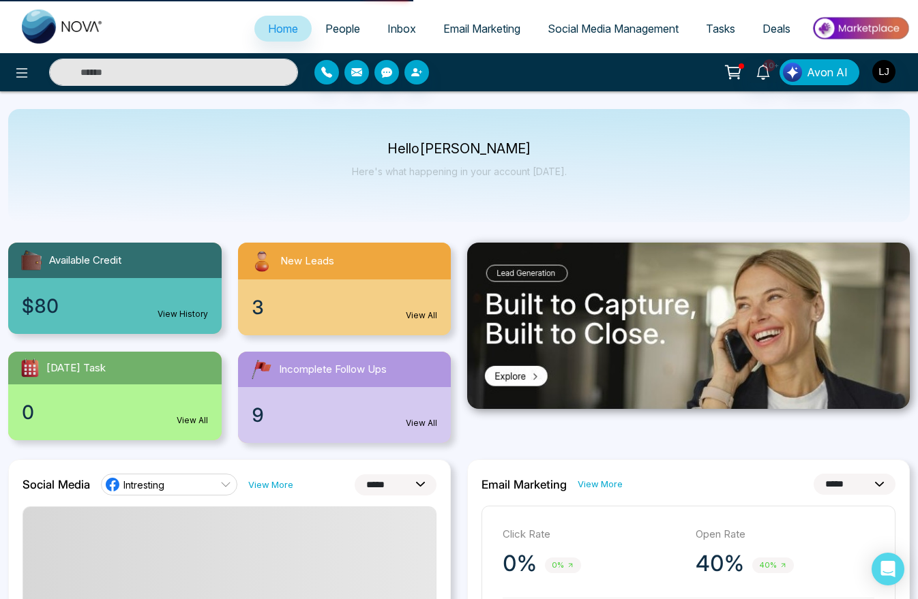  What do you see at coordinates (776, 29) in the screenshot?
I see `span: Deals` at bounding box center [776, 29].